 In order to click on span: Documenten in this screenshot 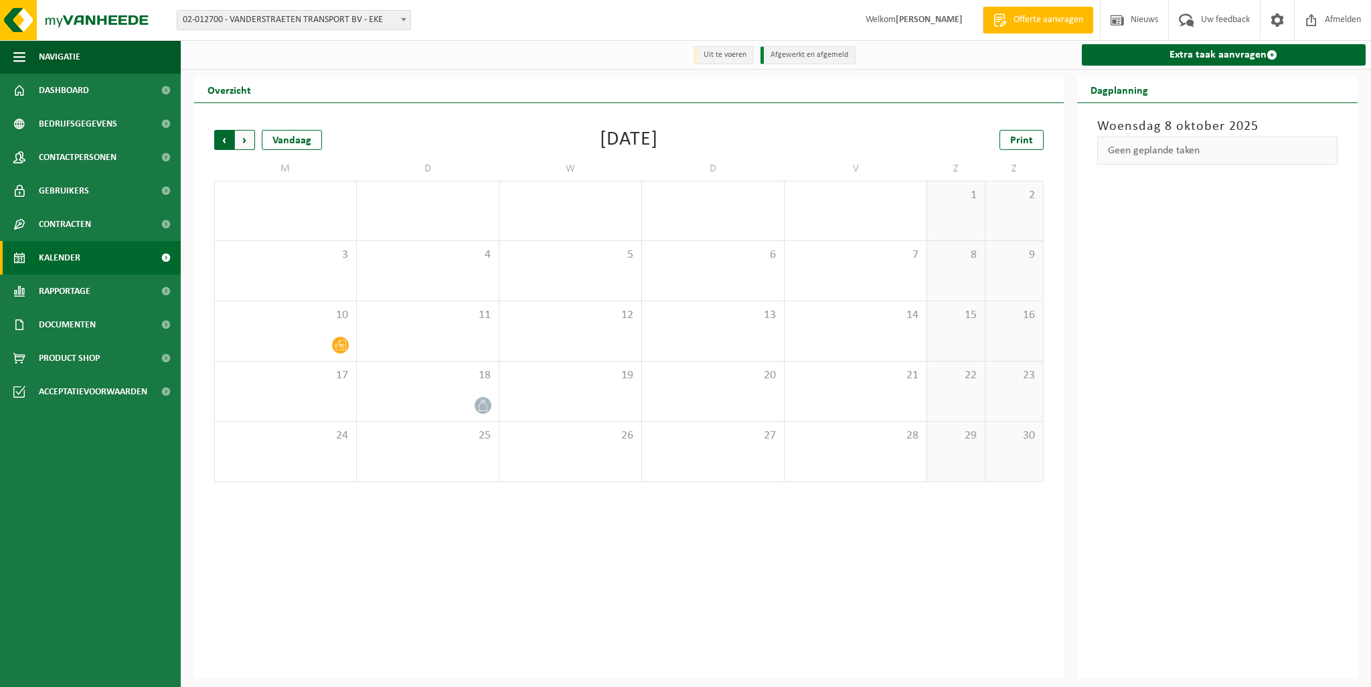, I will do `click(67, 325)`.